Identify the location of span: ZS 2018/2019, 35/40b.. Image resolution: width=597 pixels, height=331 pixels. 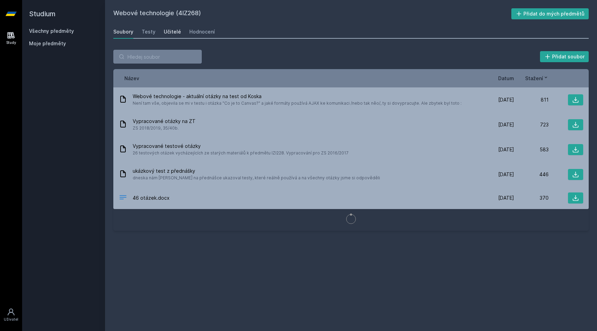
(164, 128).